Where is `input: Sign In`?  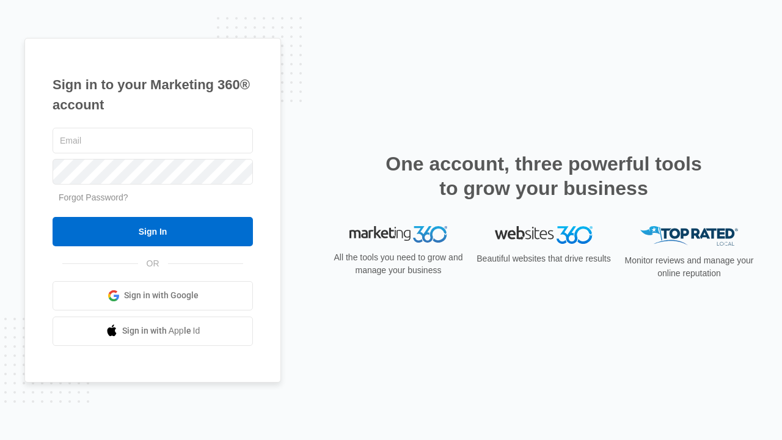 input: Sign In is located at coordinates (153, 232).